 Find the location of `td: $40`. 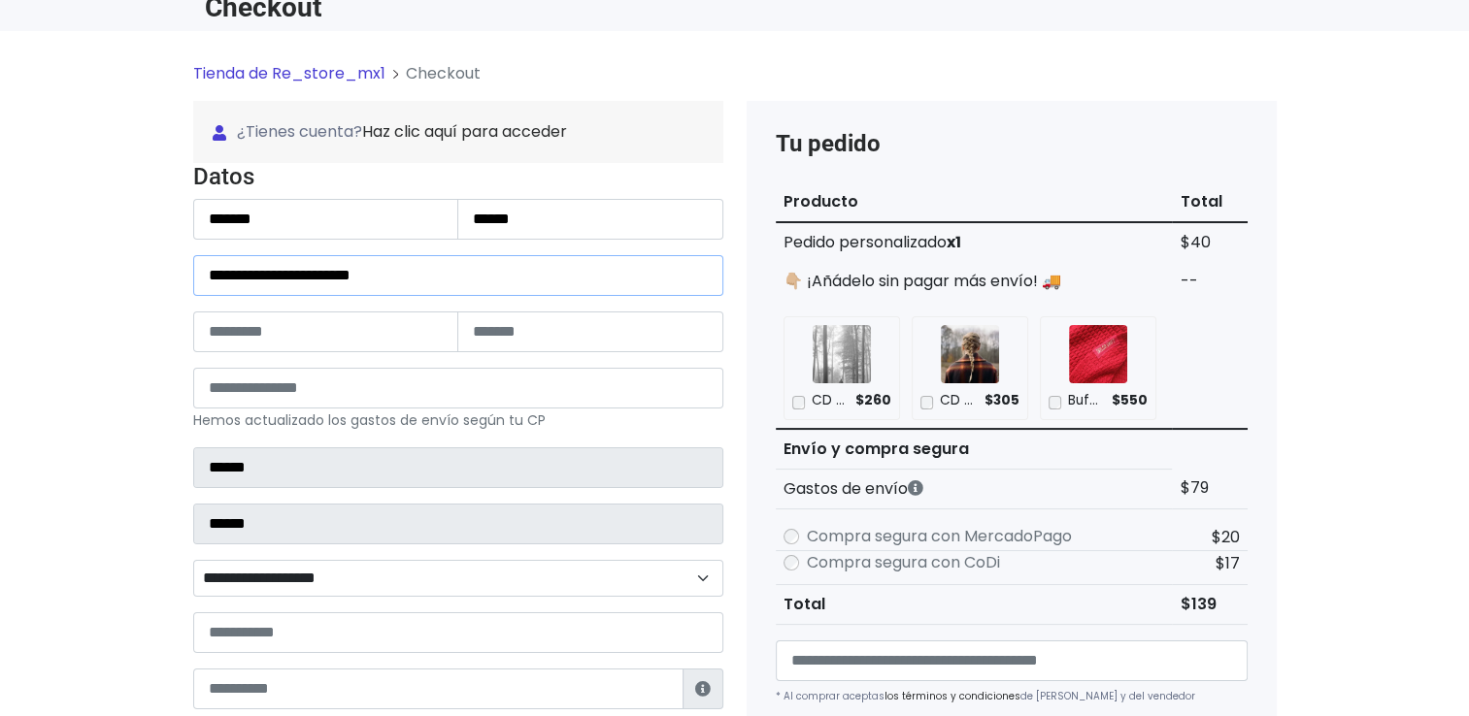

td: $40 is located at coordinates (1209, 242).